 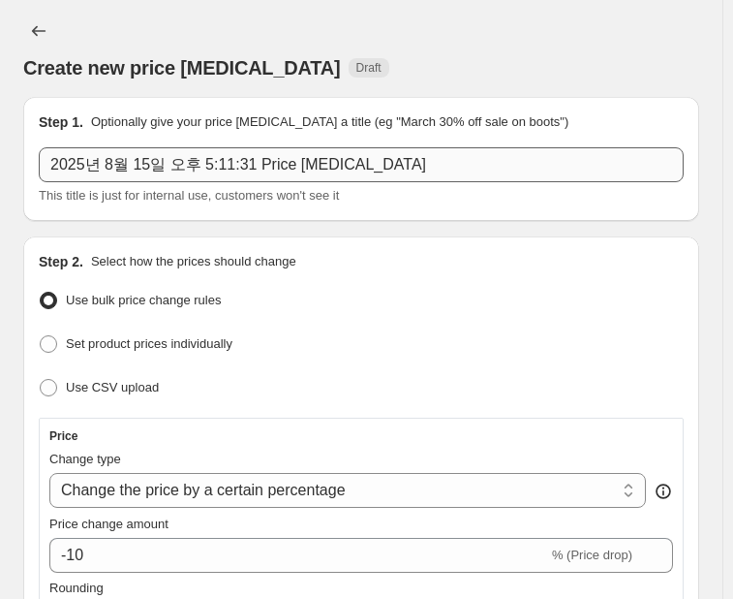 What do you see at coordinates (663, 491) in the screenshot?
I see `div: help` at bounding box center [663, 491].